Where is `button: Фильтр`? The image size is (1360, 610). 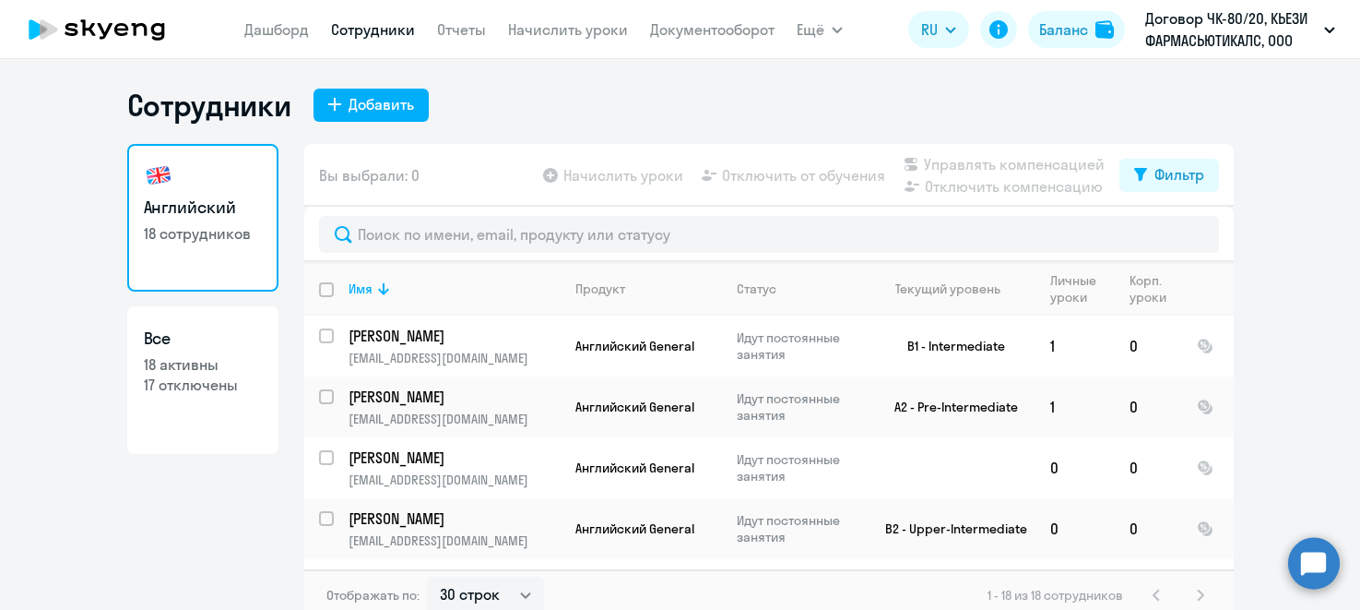
button: Фильтр is located at coordinates (1169, 175).